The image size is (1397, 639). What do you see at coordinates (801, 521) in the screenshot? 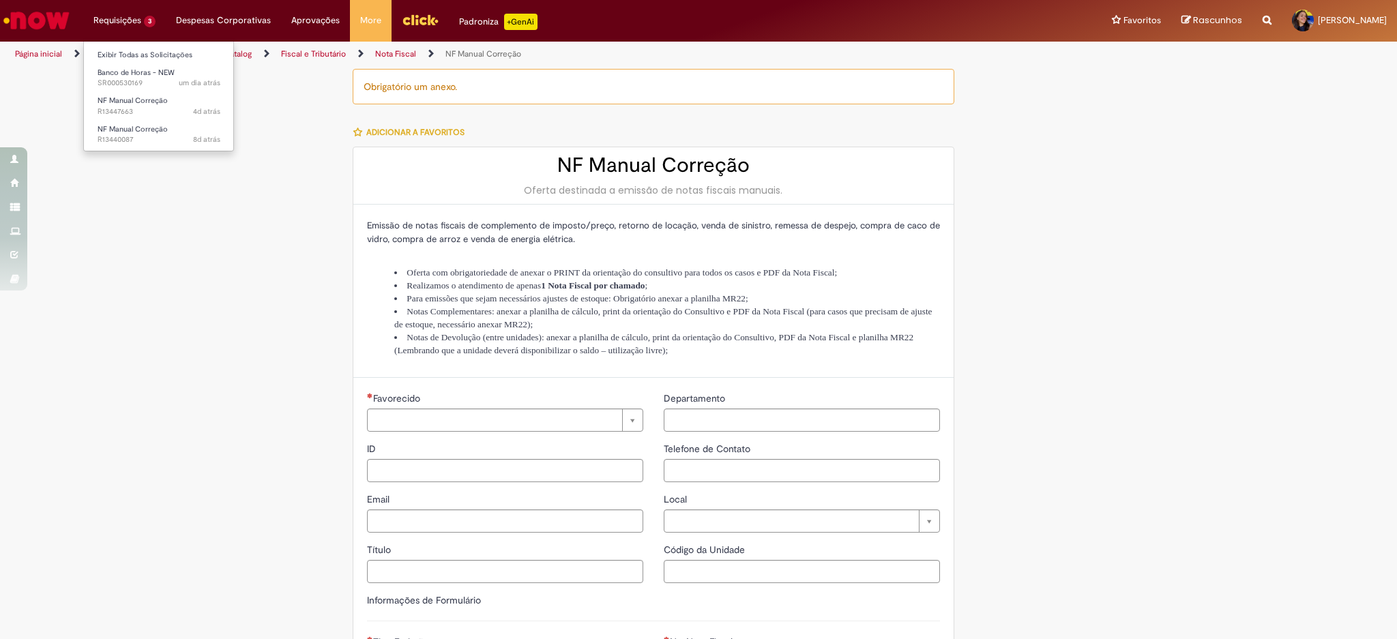
I see `a: Limpar campo Local` at bounding box center [801, 521].